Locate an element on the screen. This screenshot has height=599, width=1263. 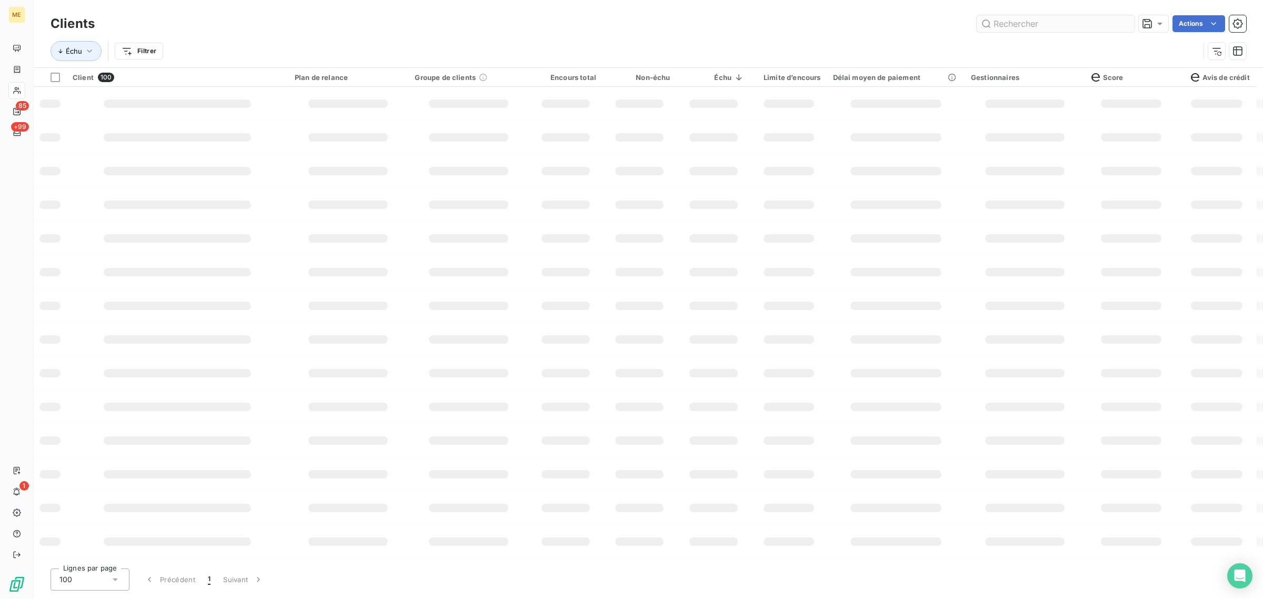
span: Score is located at coordinates (1107, 77).